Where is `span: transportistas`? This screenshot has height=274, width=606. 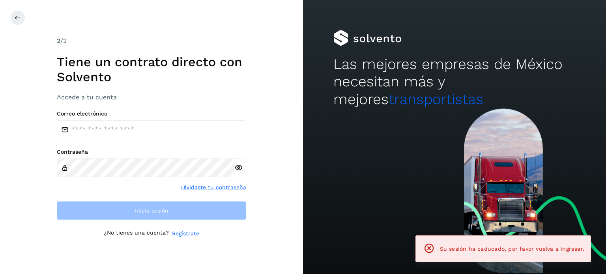 span: transportistas is located at coordinates (436, 99).